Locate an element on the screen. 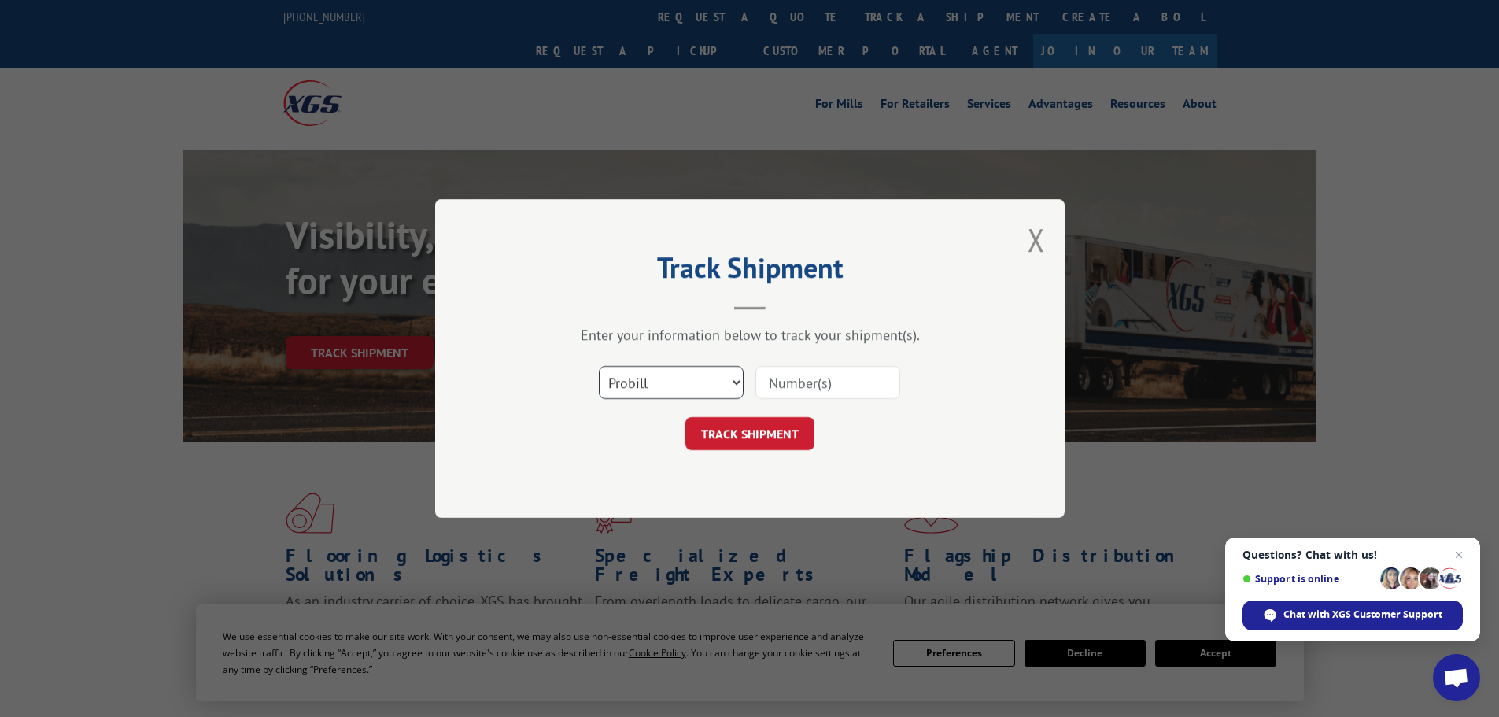 The height and width of the screenshot is (717, 1499). input: Number(s) is located at coordinates (828, 382).